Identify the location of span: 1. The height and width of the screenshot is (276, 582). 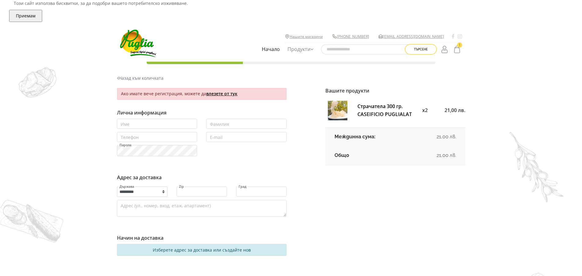
(459, 45).